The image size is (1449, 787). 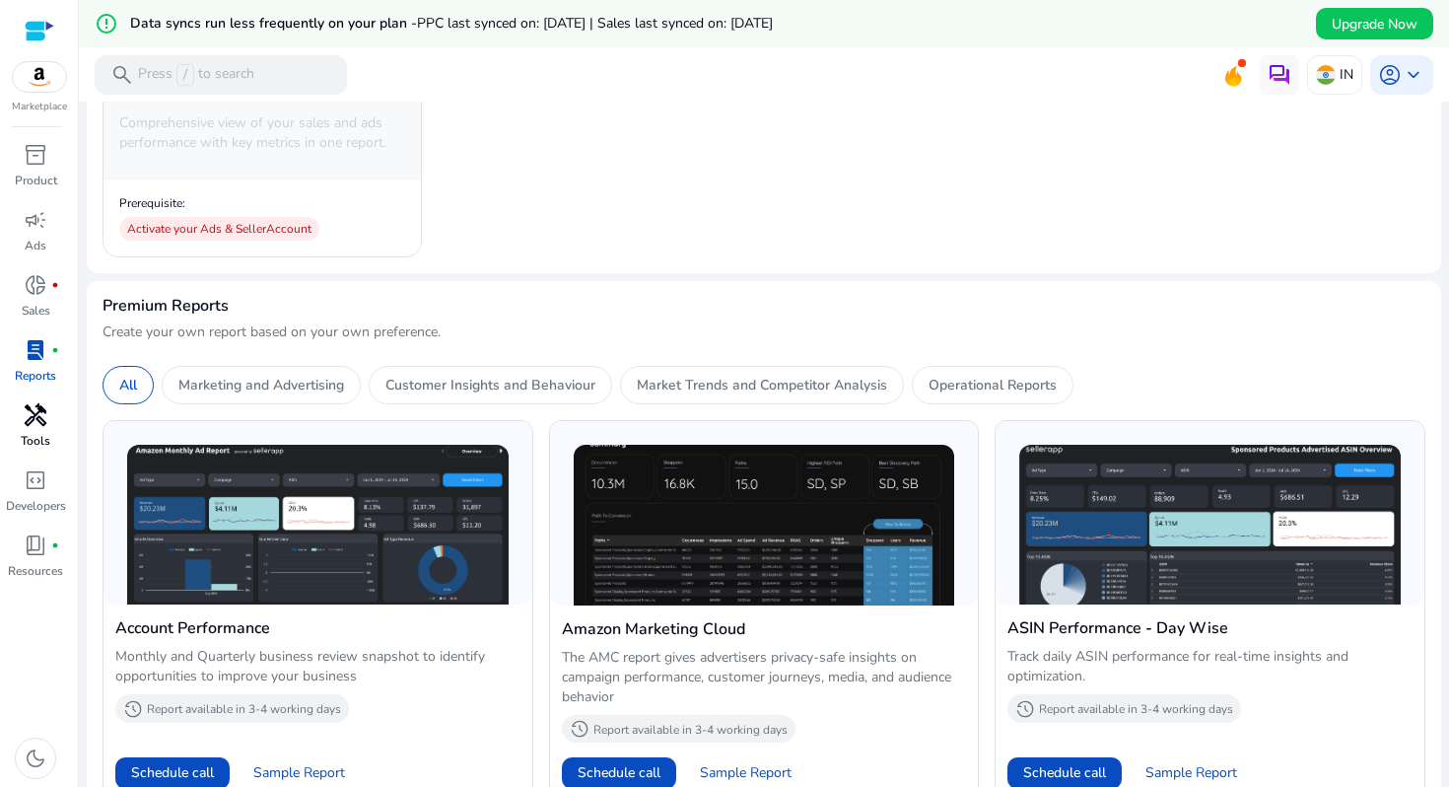 What do you see at coordinates (39, 106) in the screenshot?
I see `p: Marketplace` at bounding box center [39, 106].